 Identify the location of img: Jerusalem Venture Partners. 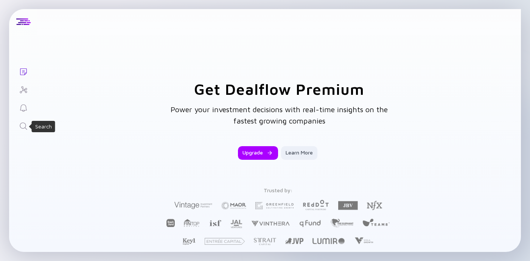
(294, 241).